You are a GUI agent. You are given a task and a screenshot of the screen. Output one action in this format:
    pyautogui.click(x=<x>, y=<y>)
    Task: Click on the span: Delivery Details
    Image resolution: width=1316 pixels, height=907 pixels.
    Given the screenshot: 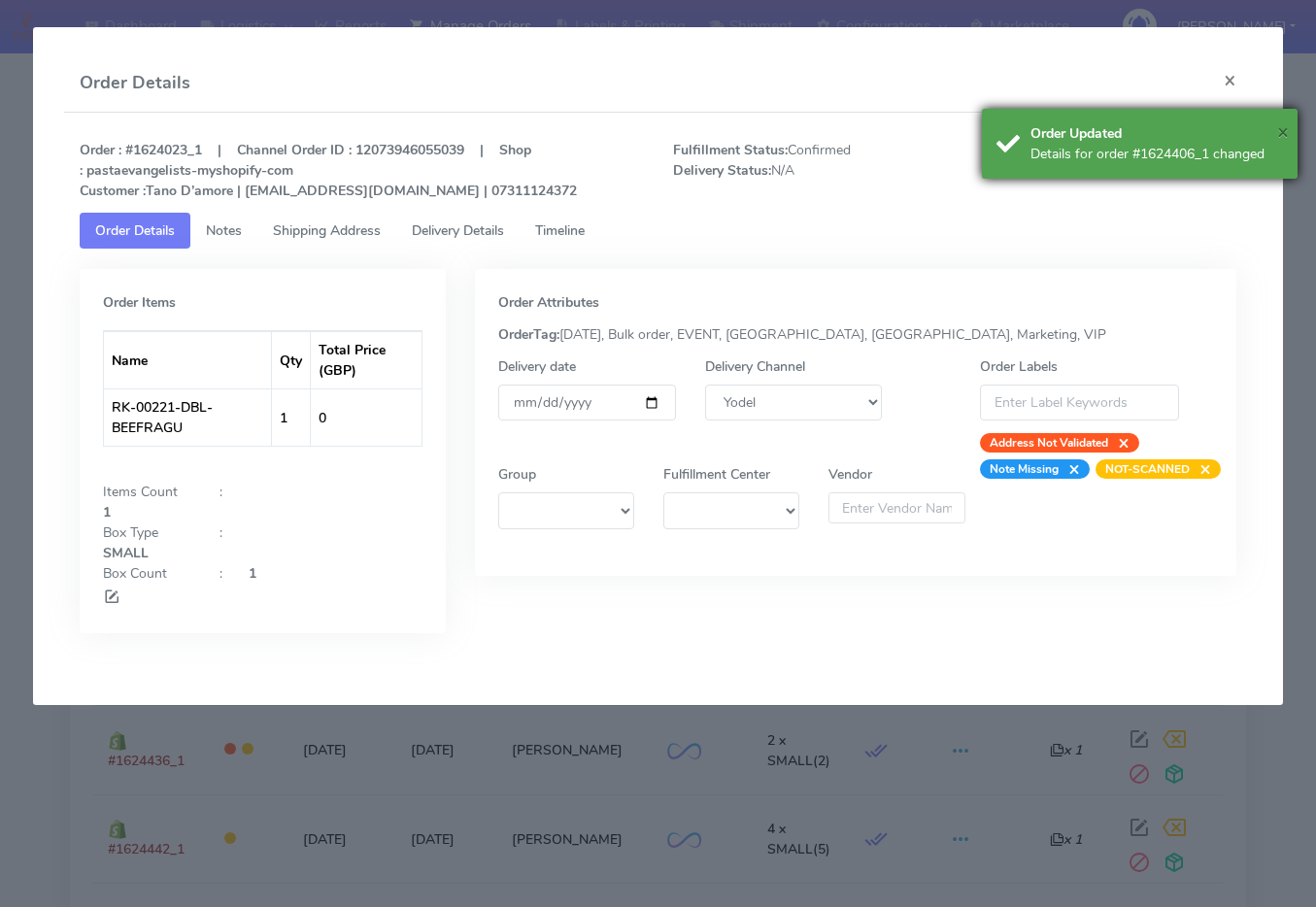 What is the action you would take?
    pyautogui.click(x=457, y=230)
    